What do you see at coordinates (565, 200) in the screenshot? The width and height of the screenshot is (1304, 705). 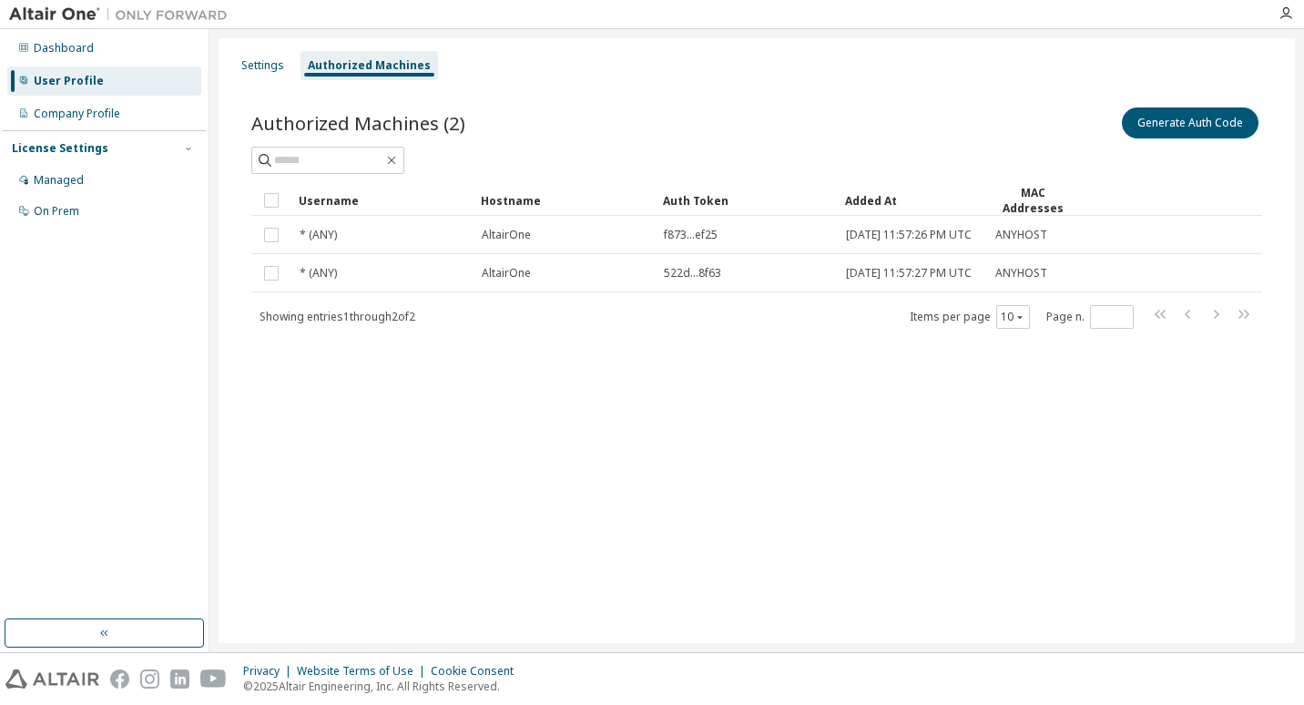 I see `div: Hostname` at bounding box center [565, 200].